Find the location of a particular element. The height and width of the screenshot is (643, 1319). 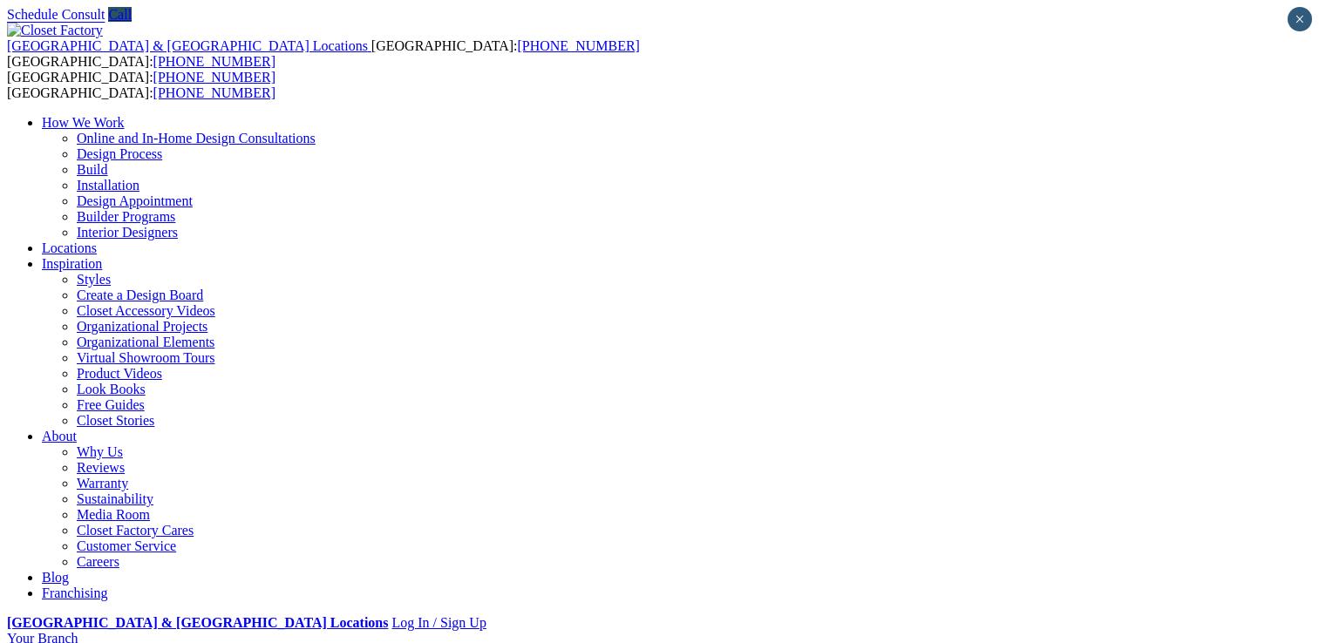

img: Closet Factory is located at coordinates (55, 31).